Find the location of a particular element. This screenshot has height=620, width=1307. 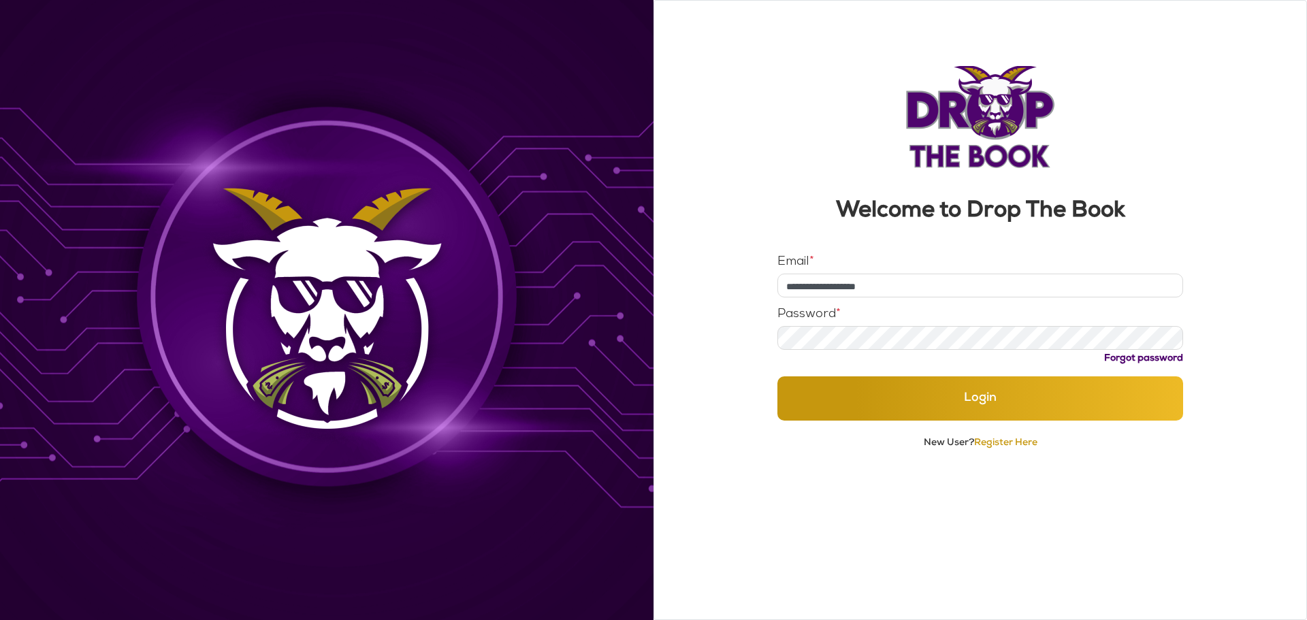

label: Password is located at coordinates (809, 314).